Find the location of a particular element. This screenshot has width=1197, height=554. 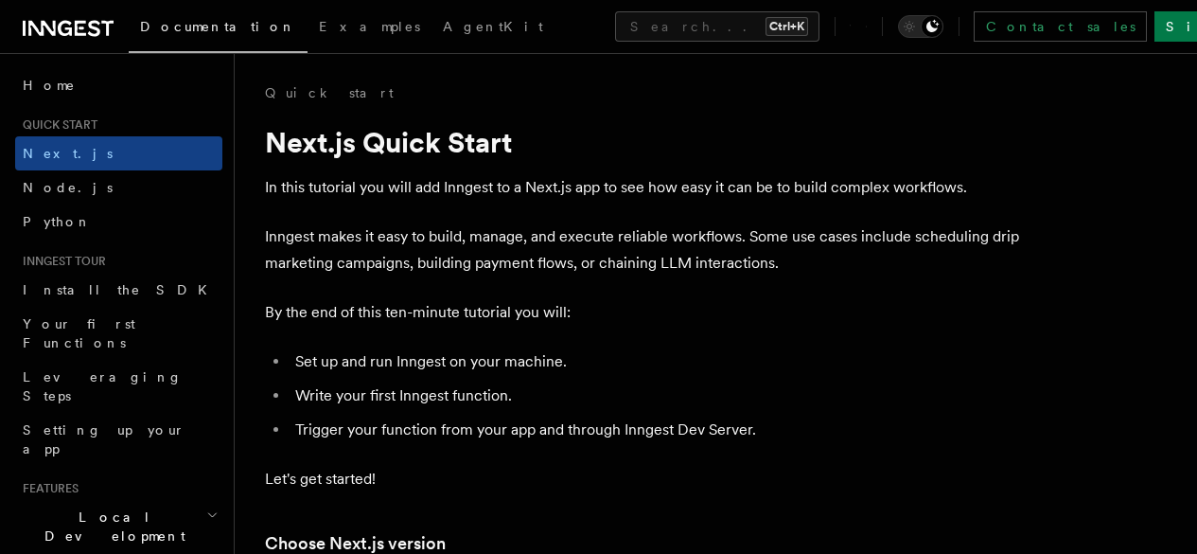

a: Home is located at coordinates (118, 85).